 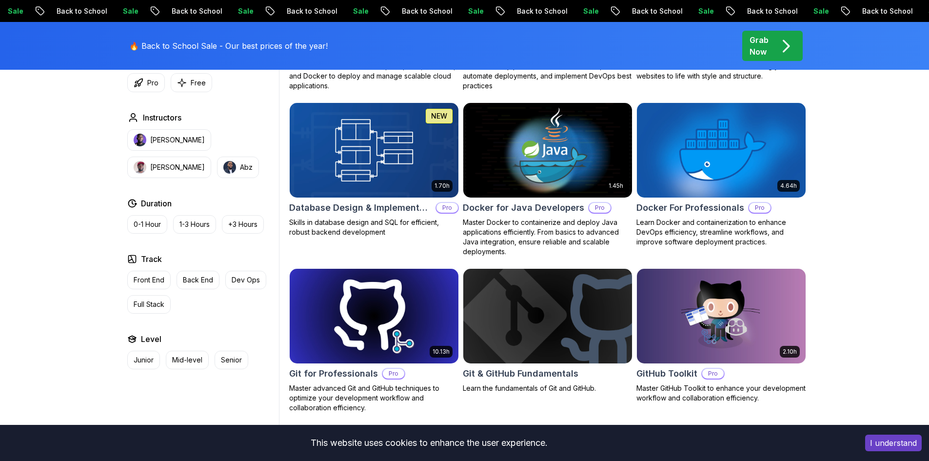 I want to click on img: Database Design & Implementation card, so click(x=374, y=150).